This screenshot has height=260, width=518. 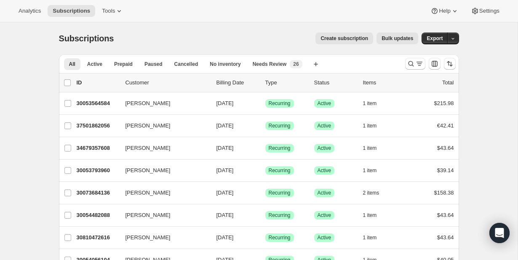 I want to click on p: 37501862056, so click(x=98, y=126).